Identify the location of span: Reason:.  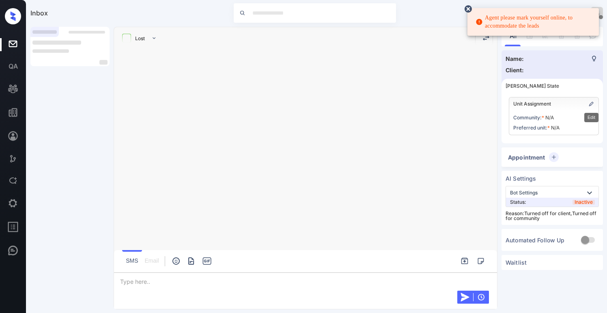
(515, 213).